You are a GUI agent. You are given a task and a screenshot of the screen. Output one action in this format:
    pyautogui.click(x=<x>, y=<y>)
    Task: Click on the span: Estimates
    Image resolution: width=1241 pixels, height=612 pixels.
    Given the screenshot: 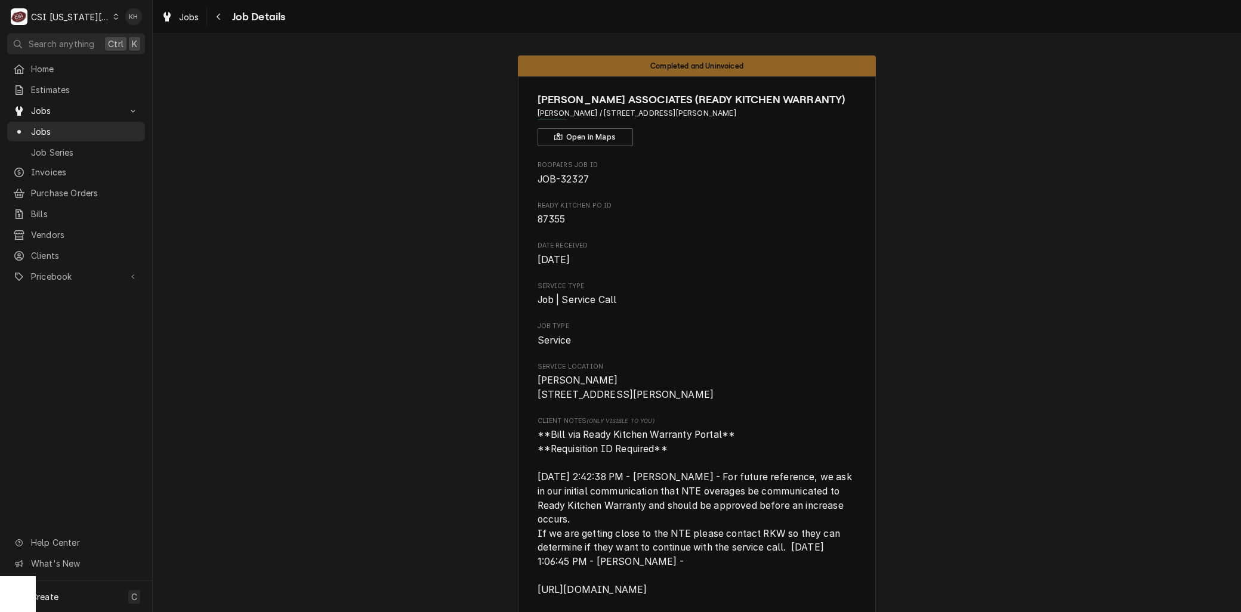 What is the action you would take?
    pyautogui.click(x=85, y=89)
    